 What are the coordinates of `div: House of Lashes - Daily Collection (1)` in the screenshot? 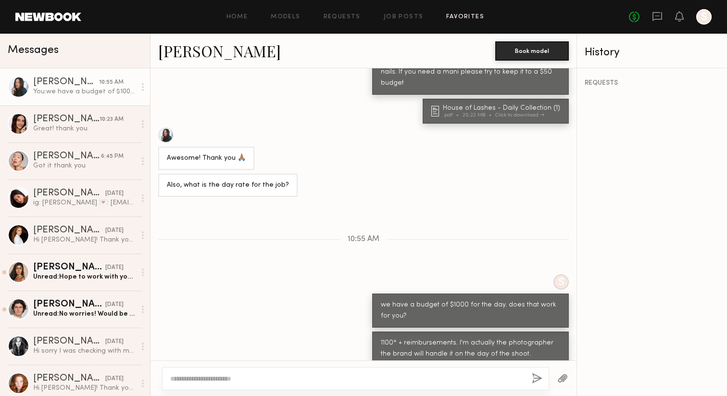 It's located at (503, 108).